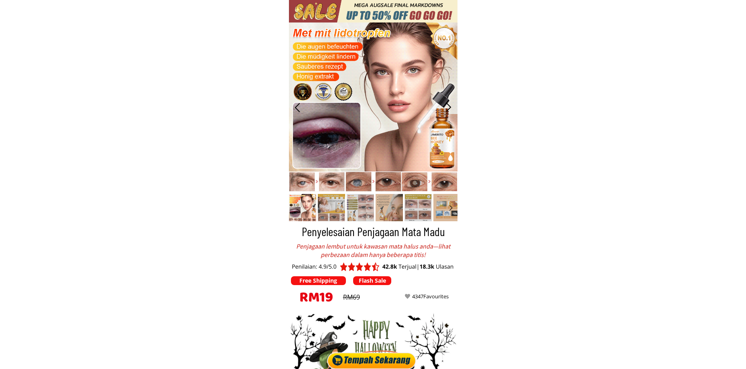  Describe the element at coordinates (324, 299) in the screenshot. I see `h3: RM19` at that location.